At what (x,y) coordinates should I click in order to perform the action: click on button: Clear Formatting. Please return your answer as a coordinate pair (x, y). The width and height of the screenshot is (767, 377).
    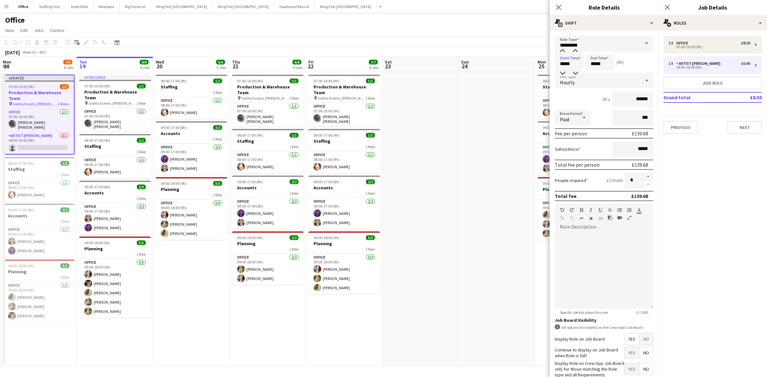
    Looking at the image, I should click on (591, 219).